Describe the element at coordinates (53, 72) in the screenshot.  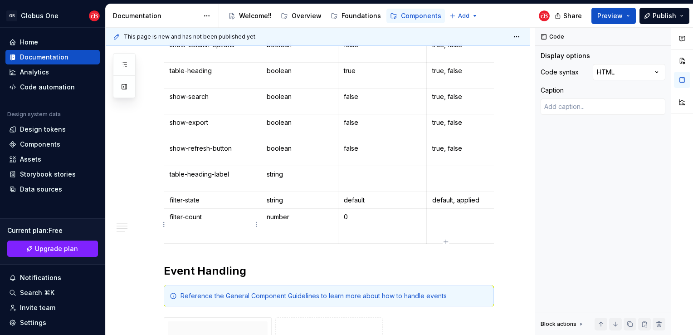
I see `a: Analytics` at that location.